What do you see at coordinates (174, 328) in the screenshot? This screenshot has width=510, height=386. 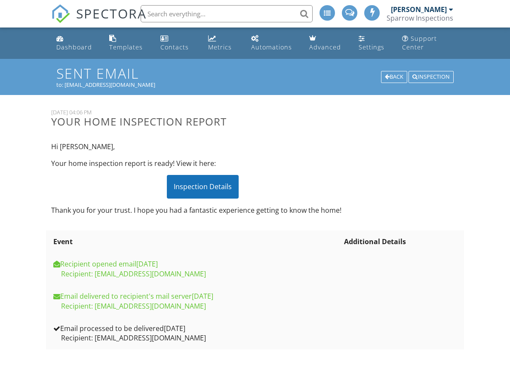 I see `span: 2025-08-25T21:06:50Z` at bounding box center [174, 328].